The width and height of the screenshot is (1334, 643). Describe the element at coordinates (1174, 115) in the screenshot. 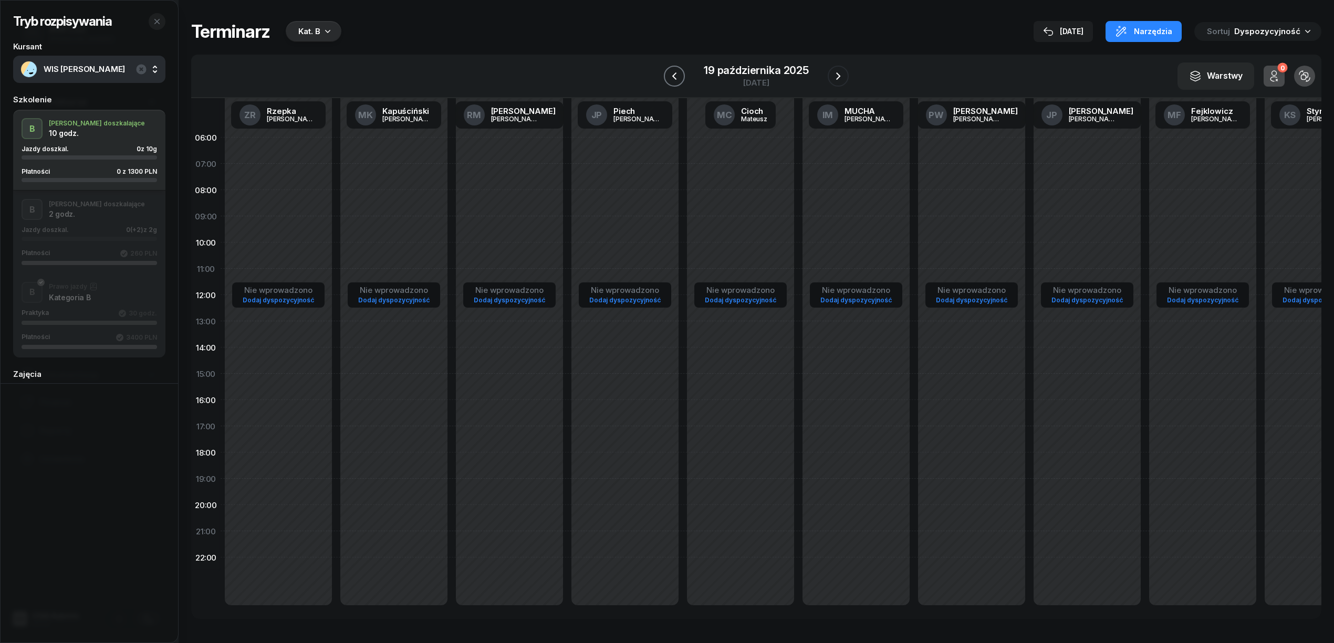

I see `span: MF` at that location.